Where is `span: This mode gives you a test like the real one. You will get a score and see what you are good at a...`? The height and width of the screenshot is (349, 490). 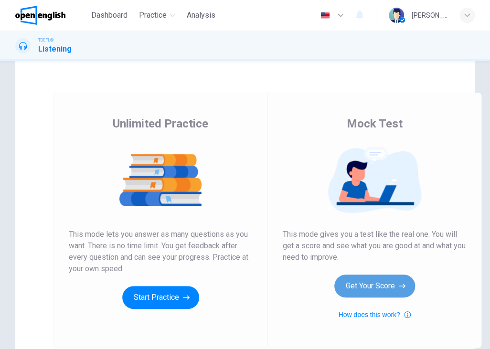
span: This mode gives you a test like the real one. You will get a score and see what you are good at a... is located at coordinates (375, 246).